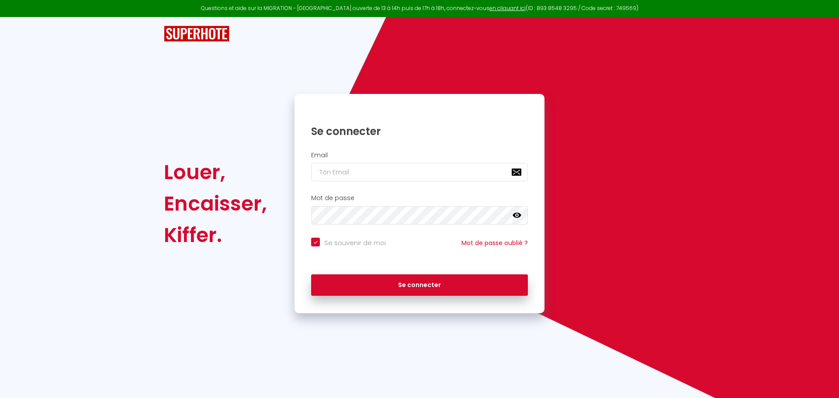  I want to click on div: Encaisser,, so click(215, 204).